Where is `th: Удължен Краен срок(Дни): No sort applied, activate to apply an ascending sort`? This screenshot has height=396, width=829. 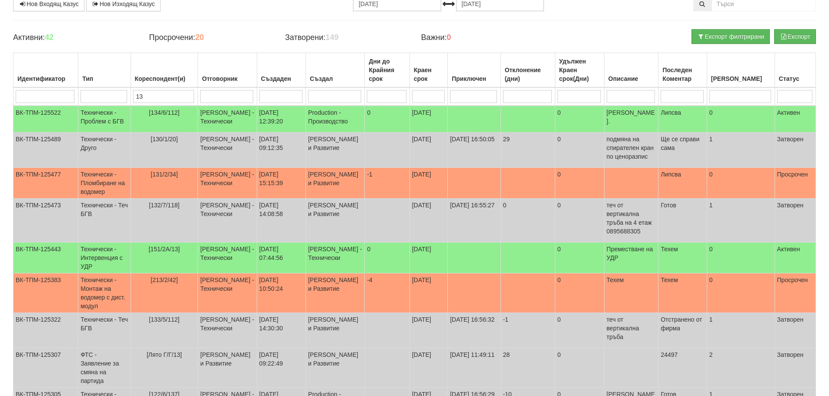
th: Удължен Краен срок(Дни): No sort applied, activate to apply an ascending sort is located at coordinates (579, 70).